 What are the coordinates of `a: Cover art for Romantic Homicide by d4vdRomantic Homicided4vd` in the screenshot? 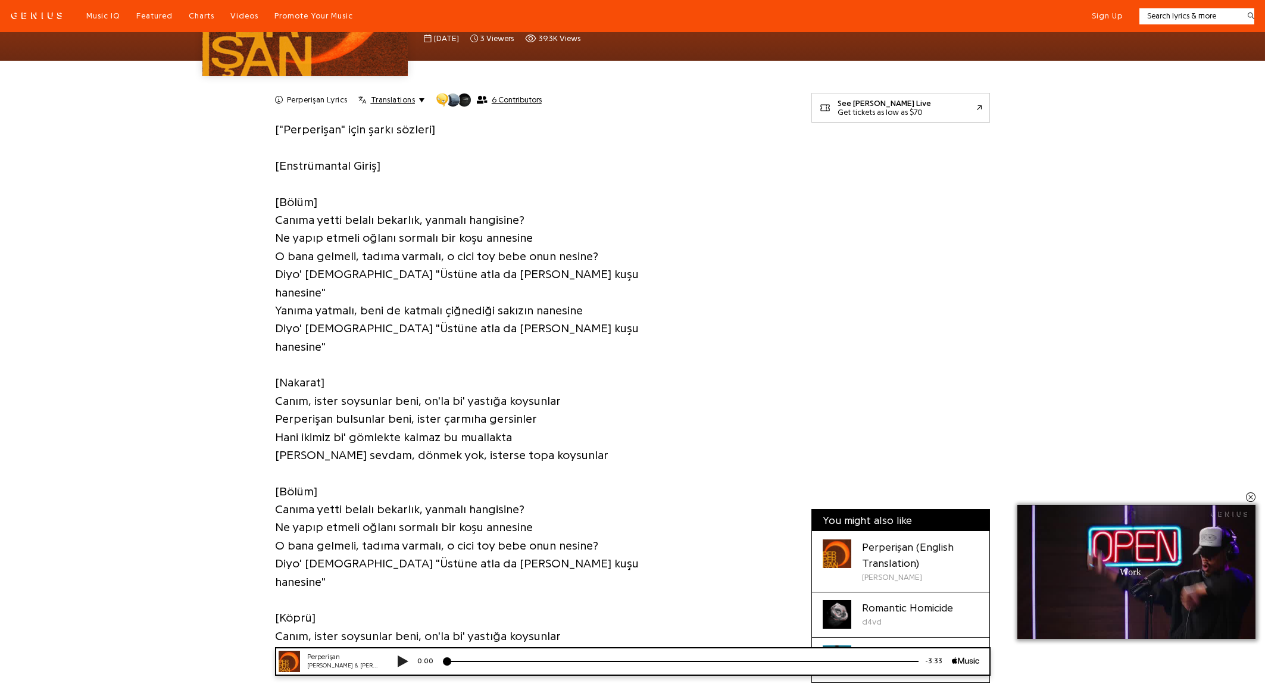 It's located at (901, 615).